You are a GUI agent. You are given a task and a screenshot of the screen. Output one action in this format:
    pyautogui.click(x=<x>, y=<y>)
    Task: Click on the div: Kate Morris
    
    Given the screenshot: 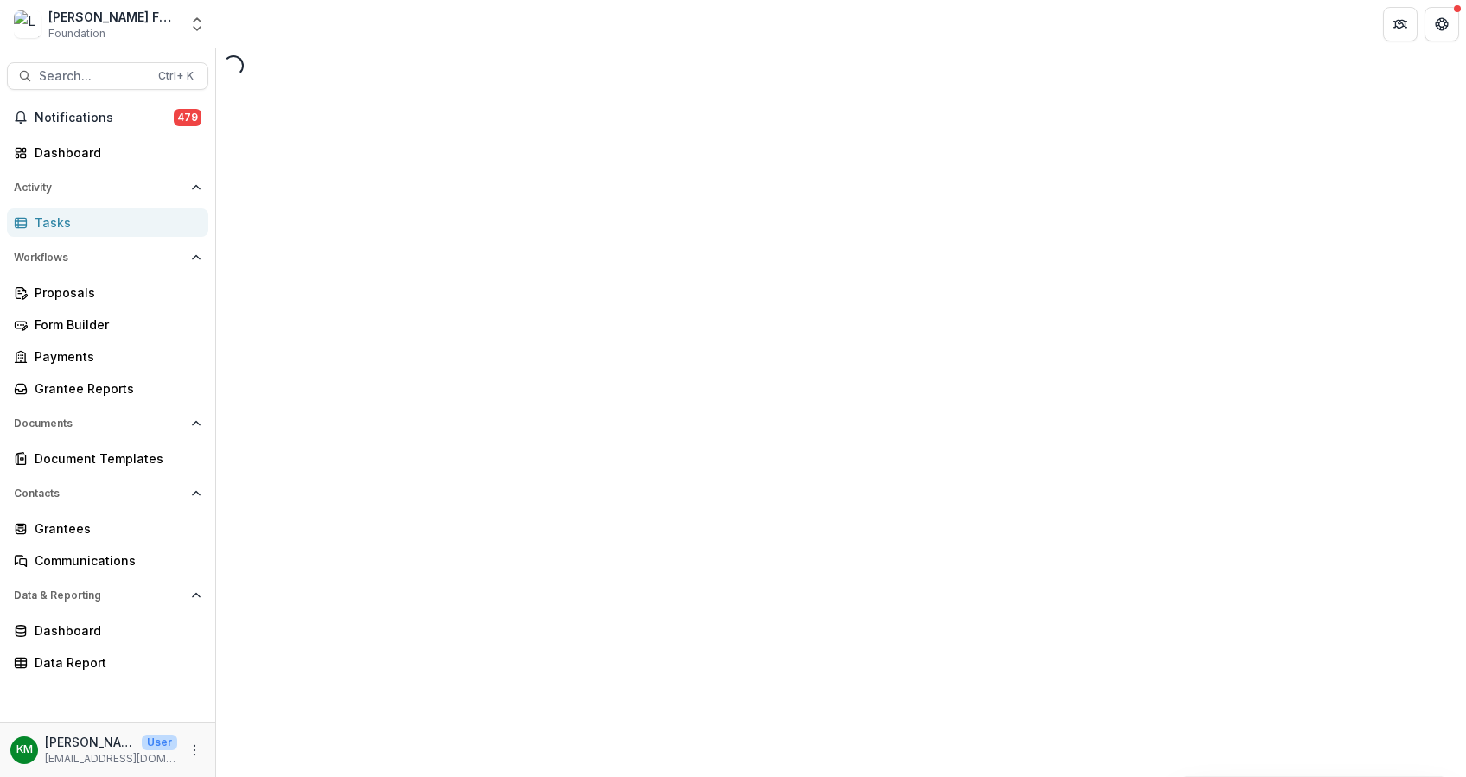 What is the action you would take?
    pyautogui.click(x=24, y=750)
    